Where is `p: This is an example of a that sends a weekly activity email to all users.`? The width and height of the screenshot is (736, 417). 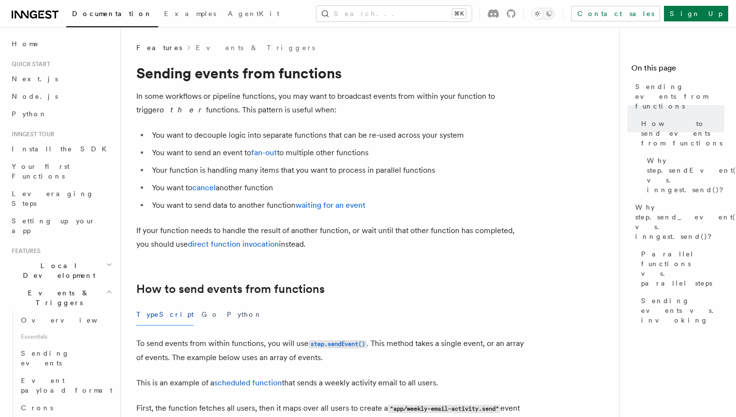 p: This is an example of a that sends a weekly activity email to all users. is located at coordinates (331, 383).